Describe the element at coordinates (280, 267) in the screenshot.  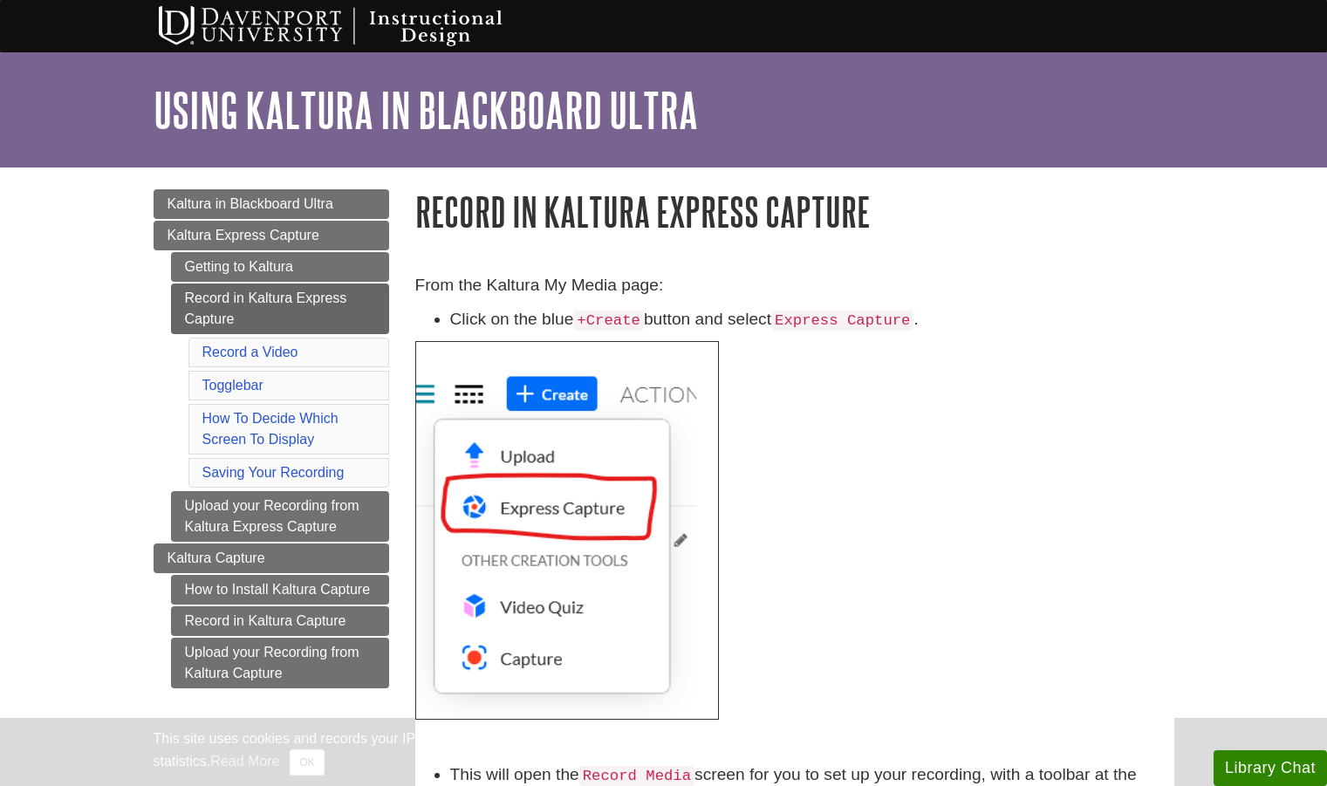
I see `a: Getting to Kaltura` at that location.